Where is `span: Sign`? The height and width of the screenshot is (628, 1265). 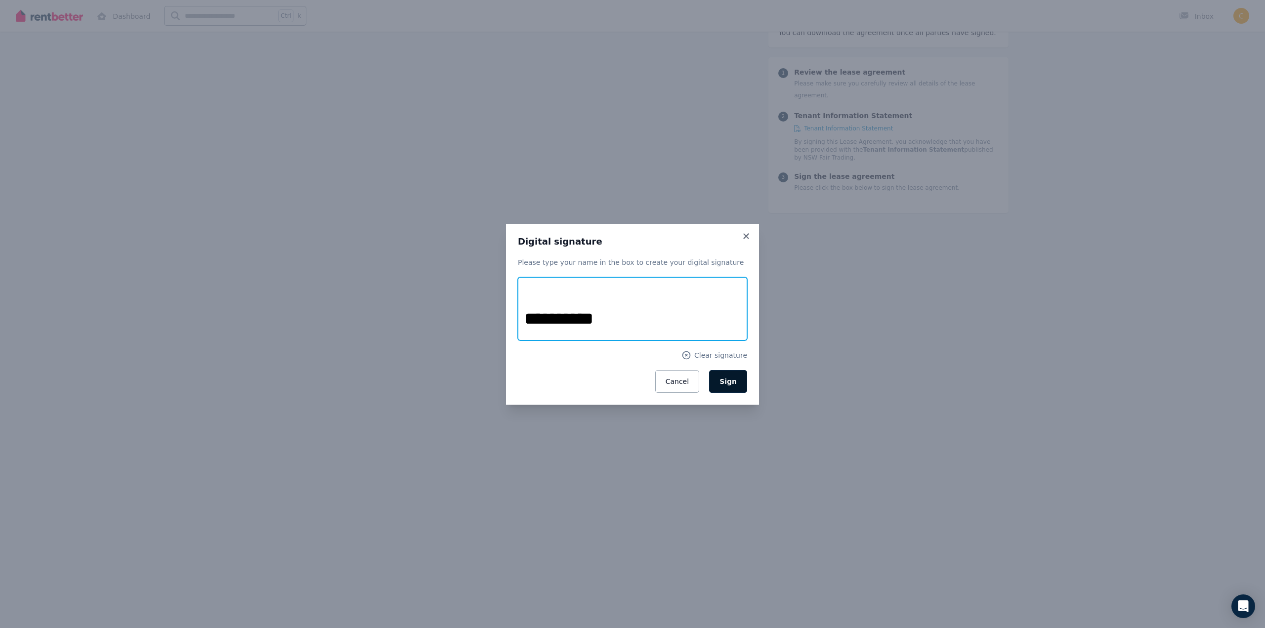 span: Sign is located at coordinates (728, 381).